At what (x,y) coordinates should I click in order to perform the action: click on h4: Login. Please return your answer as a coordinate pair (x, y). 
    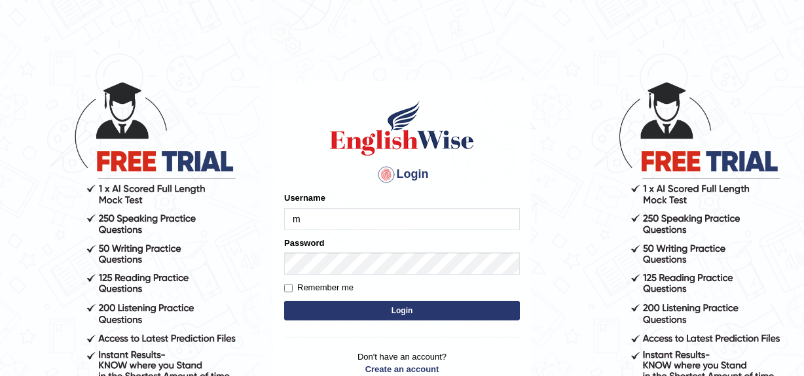
    Looking at the image, I should click on (402, 175).